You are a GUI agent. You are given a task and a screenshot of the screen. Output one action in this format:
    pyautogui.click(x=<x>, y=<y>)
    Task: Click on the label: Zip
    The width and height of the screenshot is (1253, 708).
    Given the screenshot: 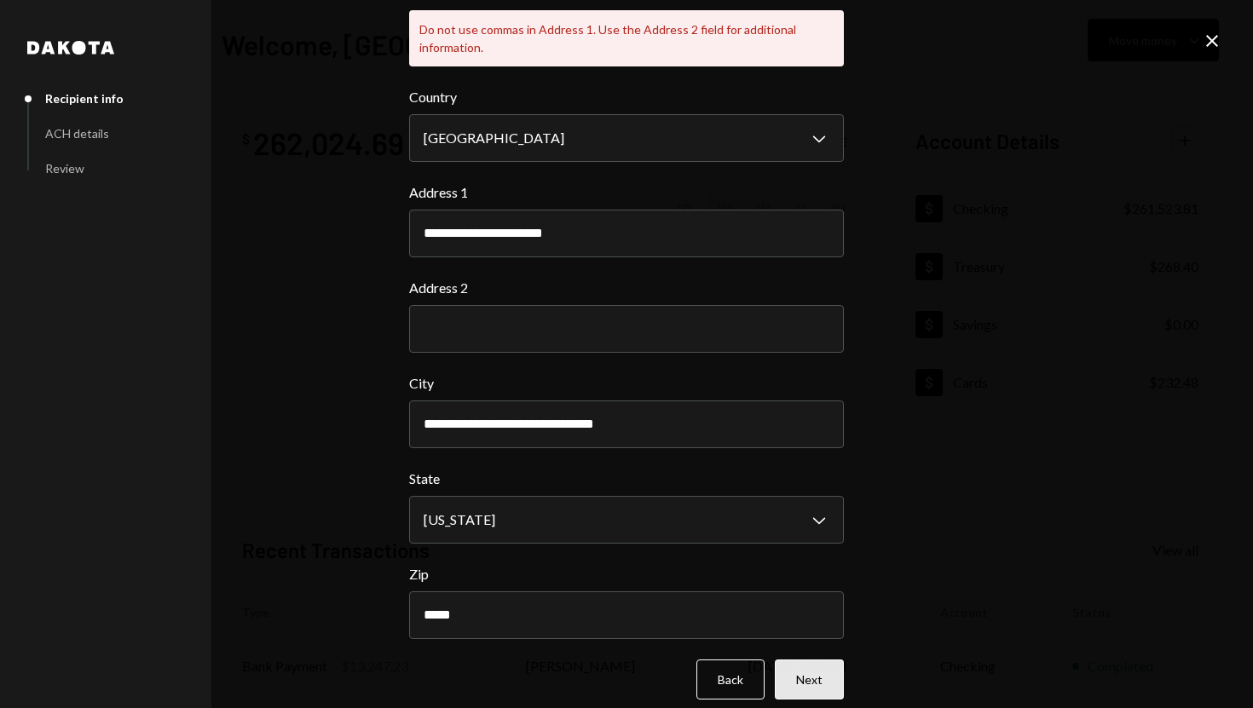 What is the action you would take?
    pyautogui.click(x=627, y=575)
    